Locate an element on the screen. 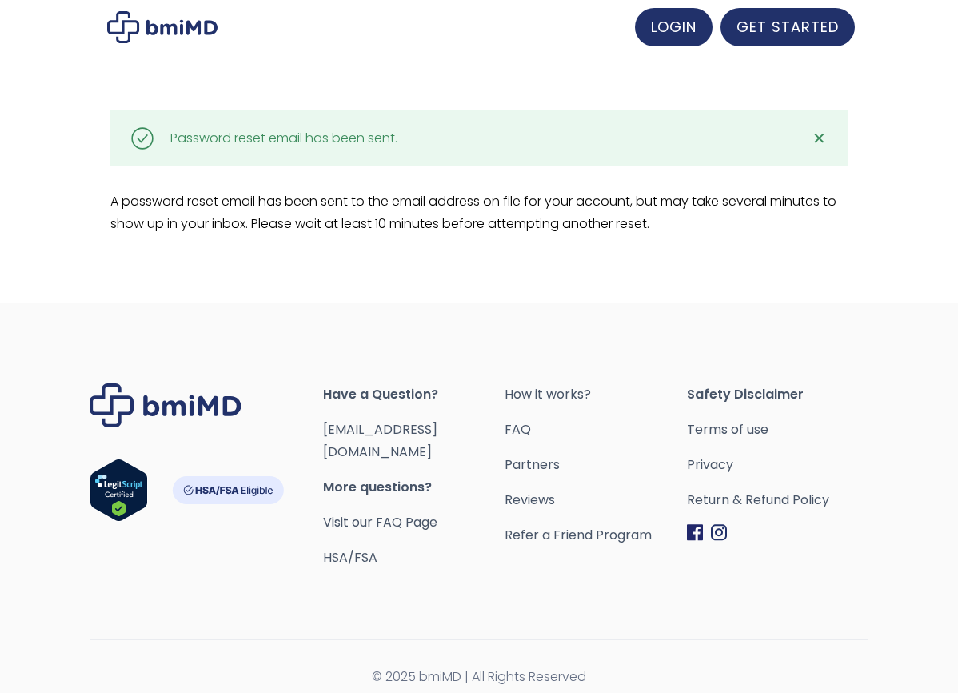 The image size is (958, 693). a: HSA/FSA is located at coordinates (350, 557).